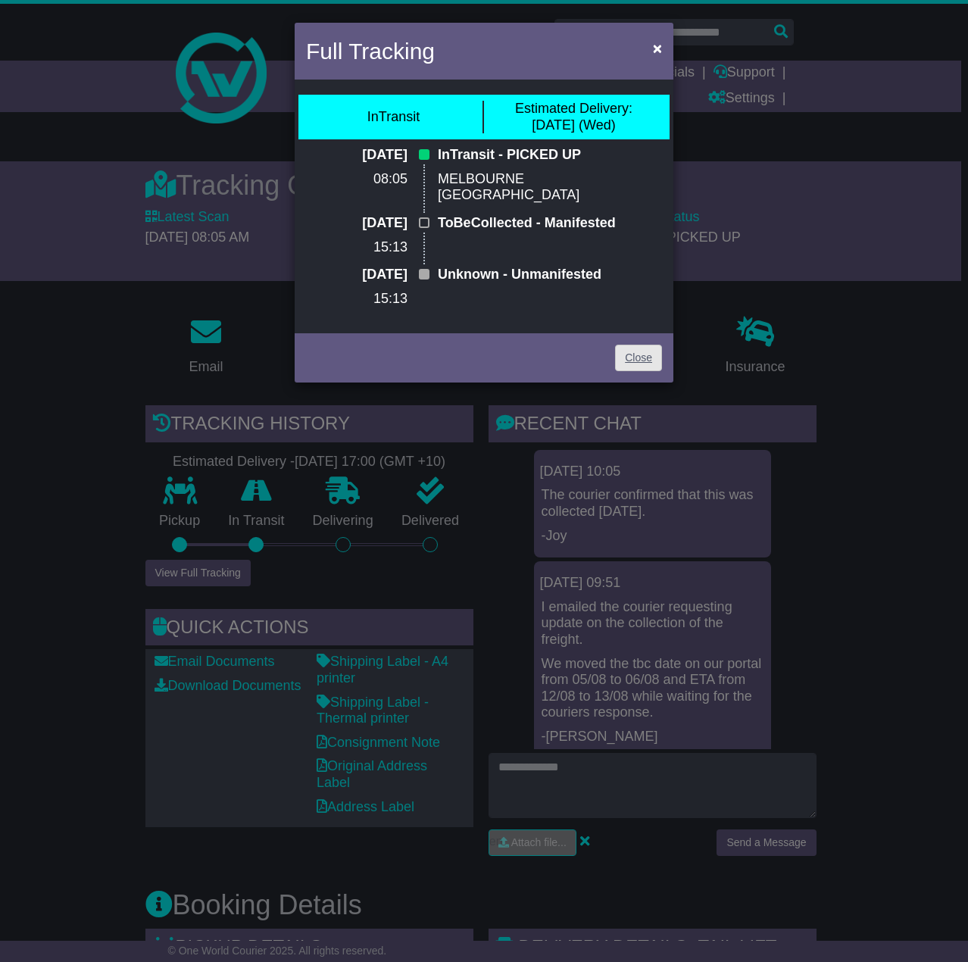 This screenshot has width=968, height=962. I want to click on span: Estimated Delivery:, so click(574, 108).